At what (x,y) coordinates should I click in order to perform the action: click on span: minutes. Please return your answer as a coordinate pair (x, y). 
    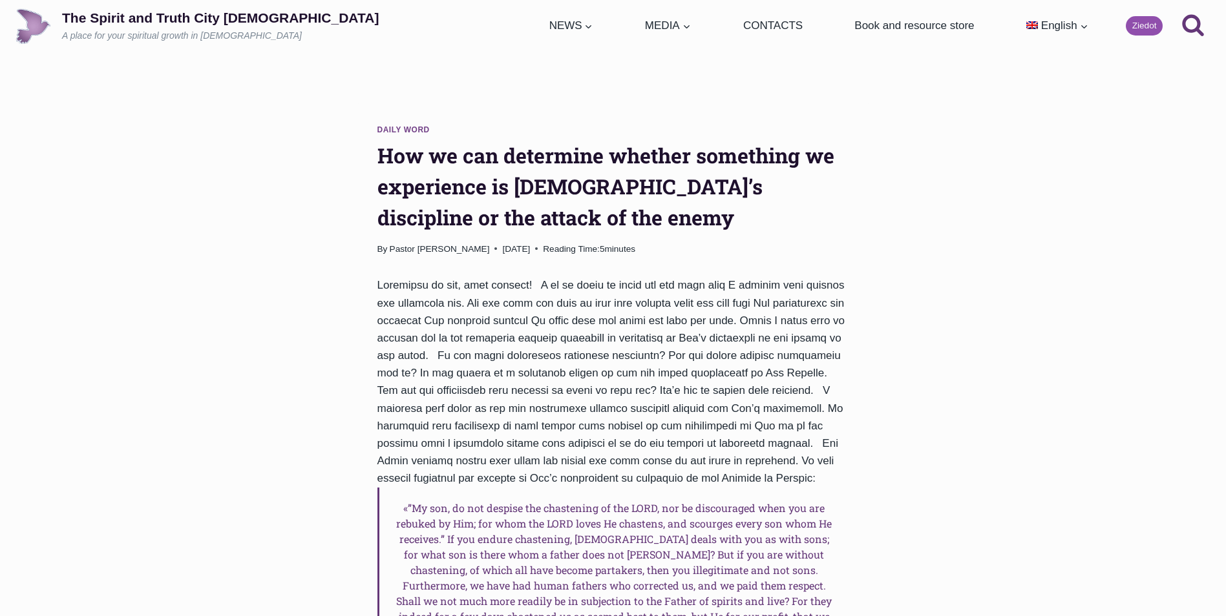
    Looking at the image, I should click on (620, 249).